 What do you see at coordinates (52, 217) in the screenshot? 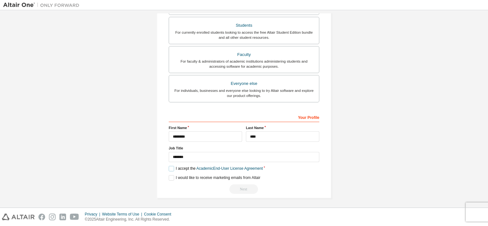
I see `img: instagram.svg` at bounding box center [52, 217].